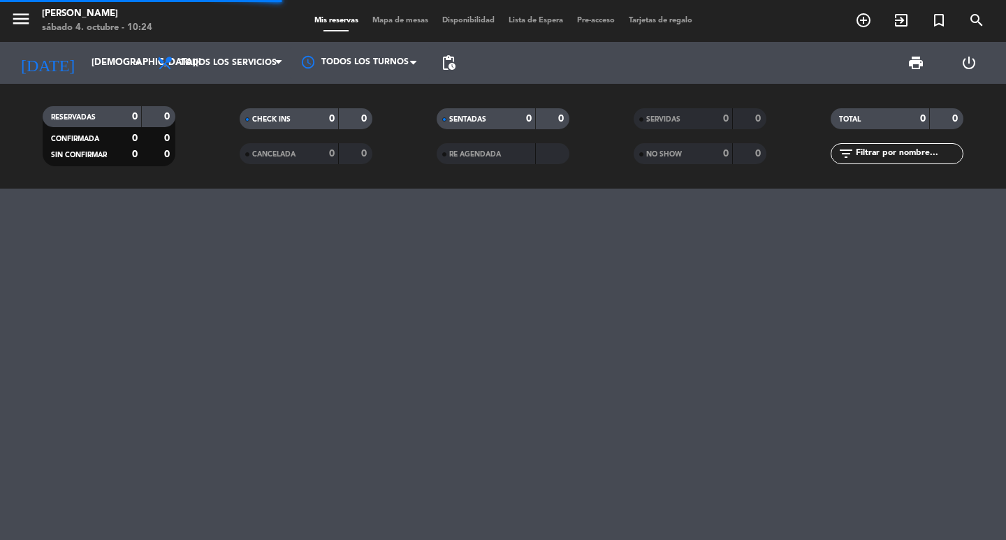 This screenshot has height=540, width=1006. Describe the element at coordinates (939, 20) in the screenshot. I see `i: turned_in_not` at that location.